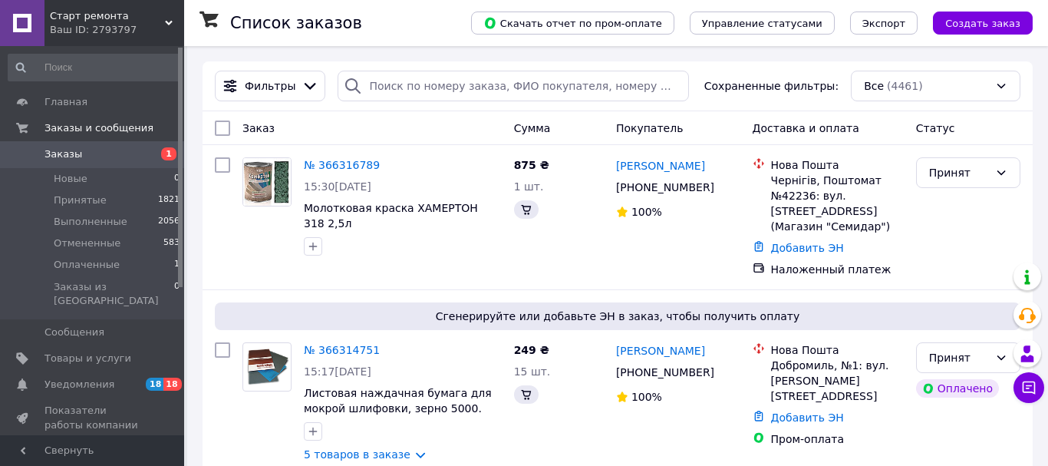 The height and width of the screenshot is (466, 1048). What do you see at coordinates (958, 388) in the screenshot?
I see `div: Оплачено` at bounding box center [958, 388].